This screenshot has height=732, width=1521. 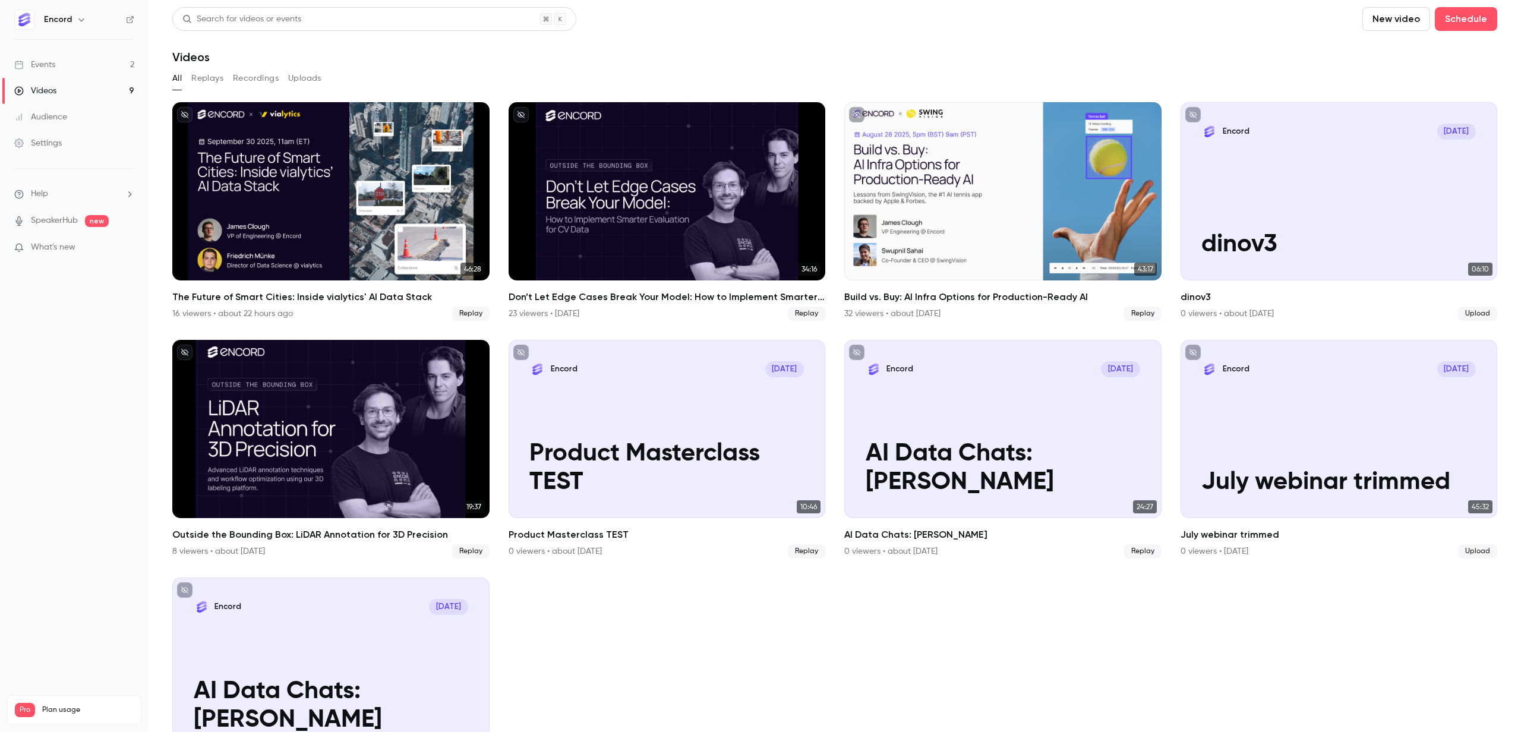 What do you see at coordinates (201, 607) in the screenshot?
I see `img: AI Data Chats: Martine Wauben` at bounding box center [201, 607].